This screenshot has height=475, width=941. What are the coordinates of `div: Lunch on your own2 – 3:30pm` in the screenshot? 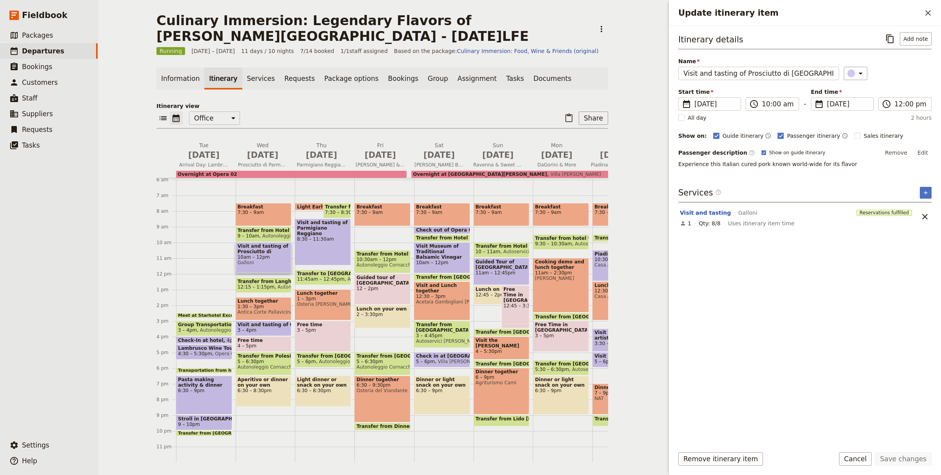 It's located at (382, 316).